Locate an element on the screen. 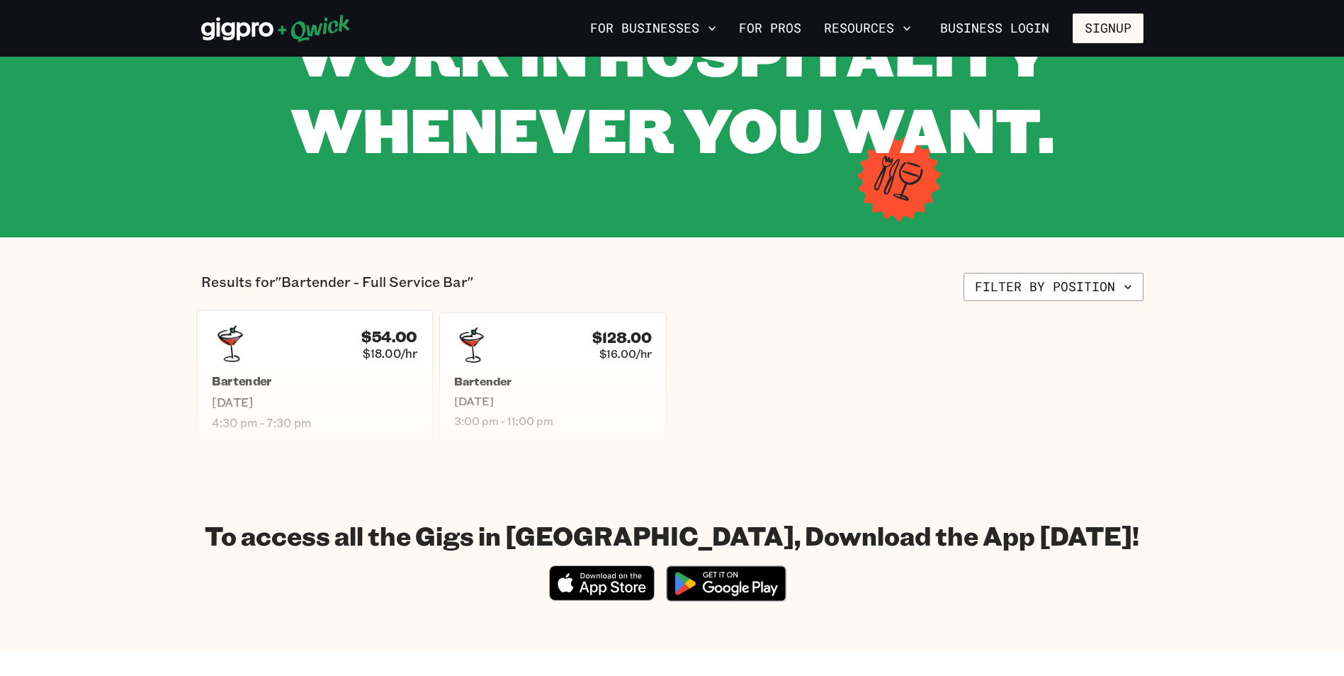 The height and width of the screenshot is (676, 1344). img: Get it on Google Play is located at coordinates (726, 583).